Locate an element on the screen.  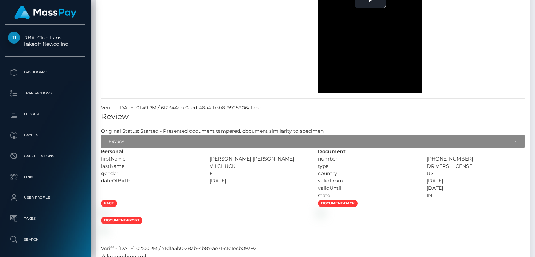
span: face is located at coordinates (109, 203).